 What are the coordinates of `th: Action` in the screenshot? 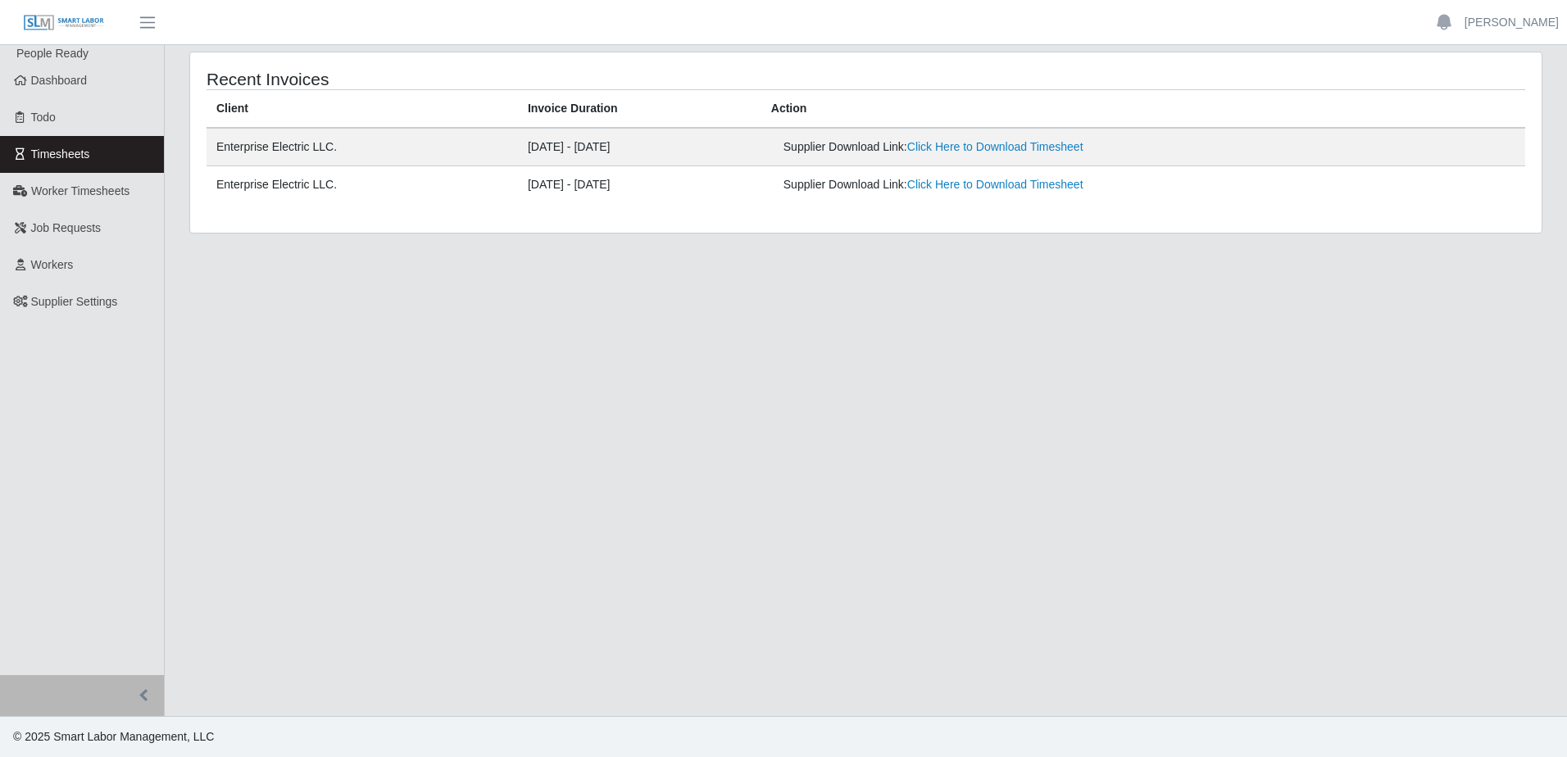 It's located at (1143, 109).